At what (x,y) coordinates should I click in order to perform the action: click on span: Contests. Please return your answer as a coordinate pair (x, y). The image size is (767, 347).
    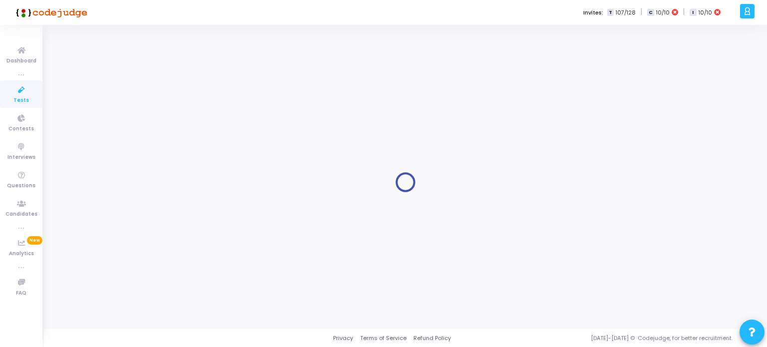
    Looking at the image, I should click on (21, 129).